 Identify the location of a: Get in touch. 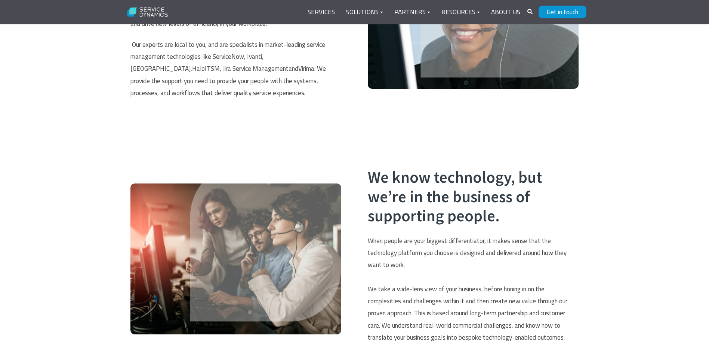
(563, 12).